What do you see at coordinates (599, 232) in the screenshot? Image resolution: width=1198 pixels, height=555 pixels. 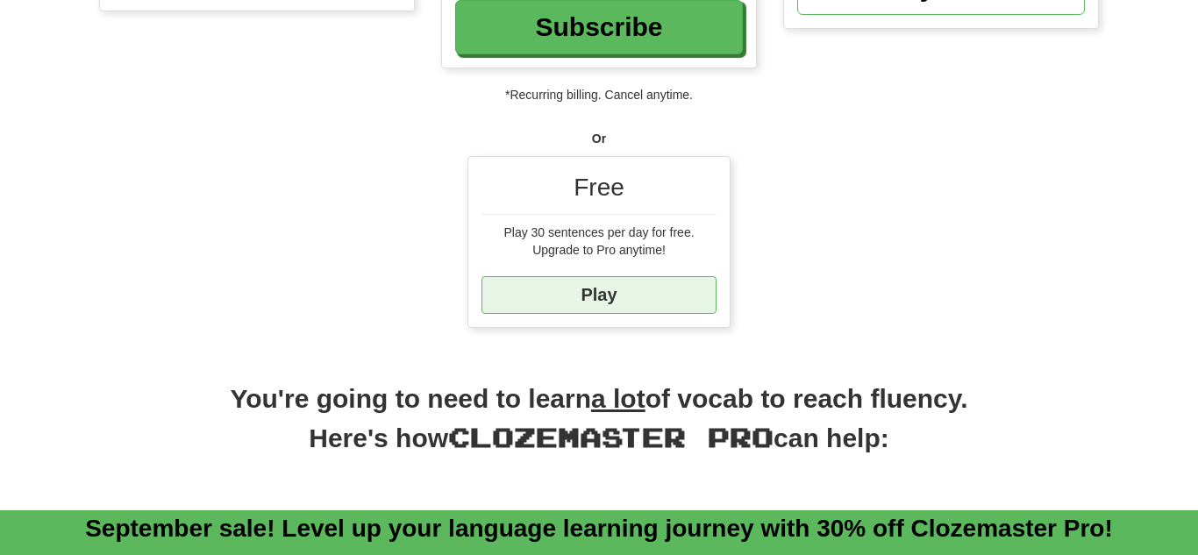 I see `div: Play 30 sentences per day for free.` at bounding box center [599, 232].